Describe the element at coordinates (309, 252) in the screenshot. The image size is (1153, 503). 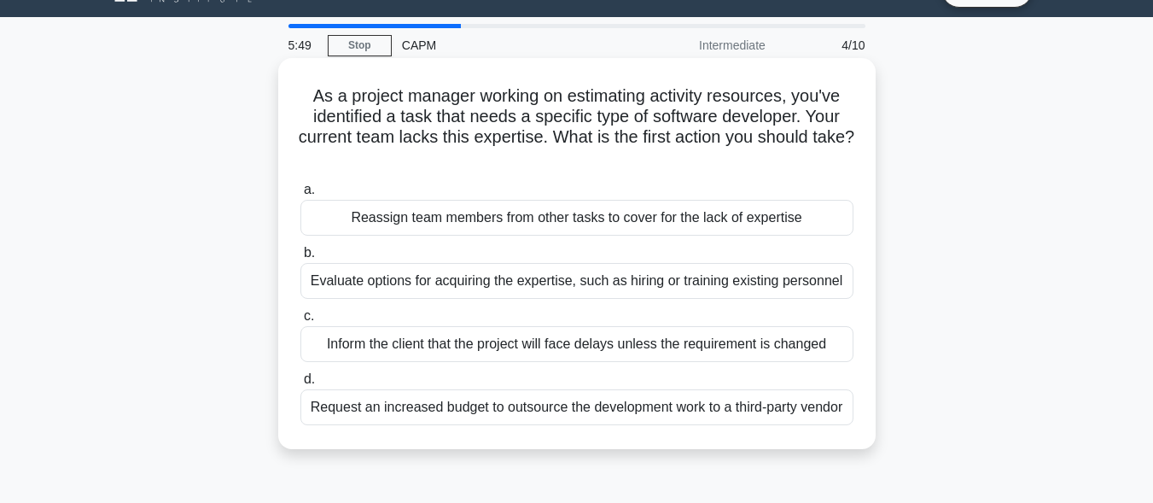
I see `span: b.` at that location.